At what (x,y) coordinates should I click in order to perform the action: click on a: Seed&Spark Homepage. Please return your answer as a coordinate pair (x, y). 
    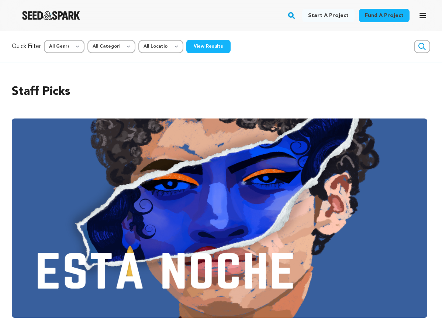
    Looking at the image, I should click on (51, 15).